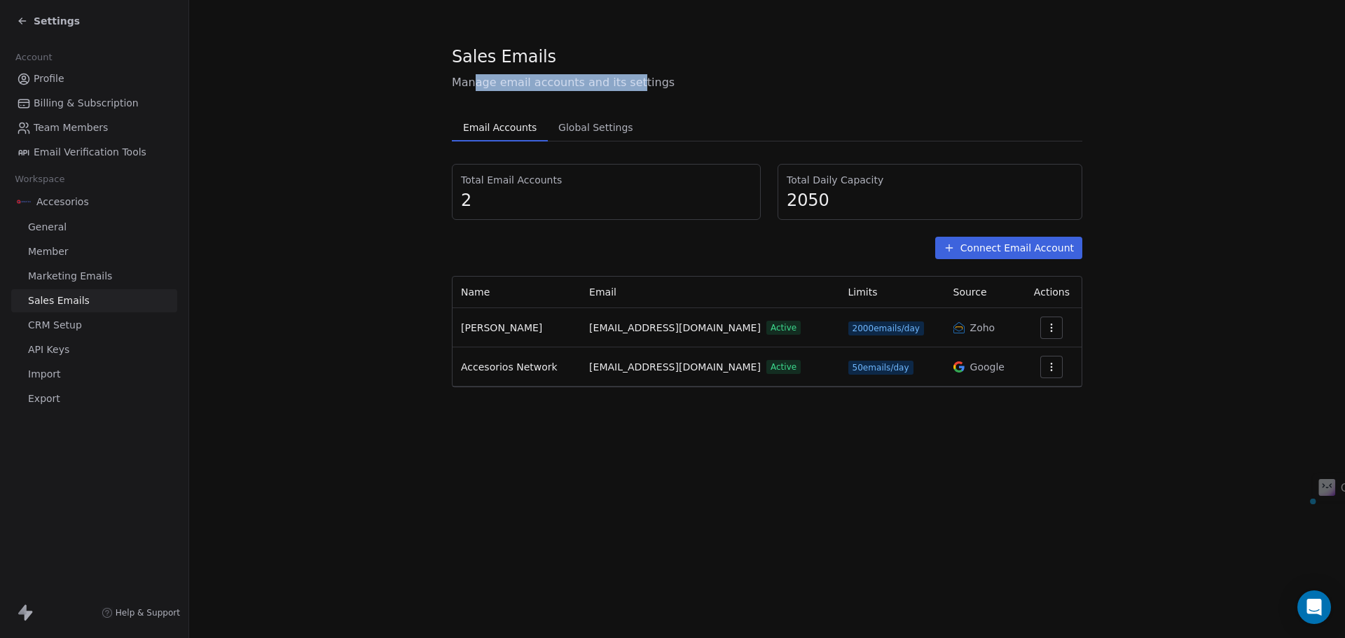  What do you see at coordinates (148, 613) in the screenshot?
I see `span: Help & Support` at bounding box center [148, 613].